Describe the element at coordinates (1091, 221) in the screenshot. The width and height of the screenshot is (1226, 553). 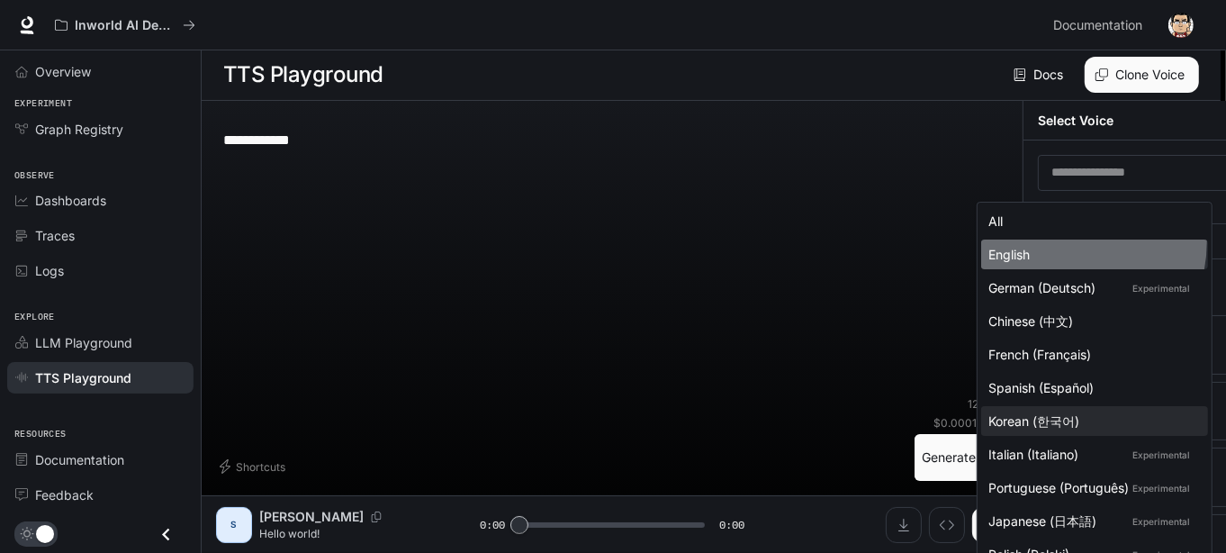
I see `div: All` at that location.